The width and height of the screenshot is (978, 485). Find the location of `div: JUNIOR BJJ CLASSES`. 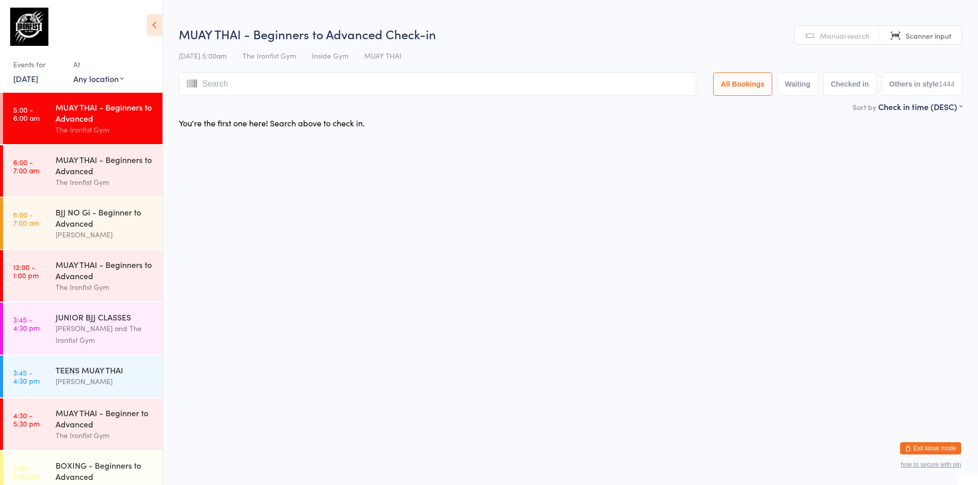

div: JUNIOR BJJ CLASSES is located at coordinates (104, 317).